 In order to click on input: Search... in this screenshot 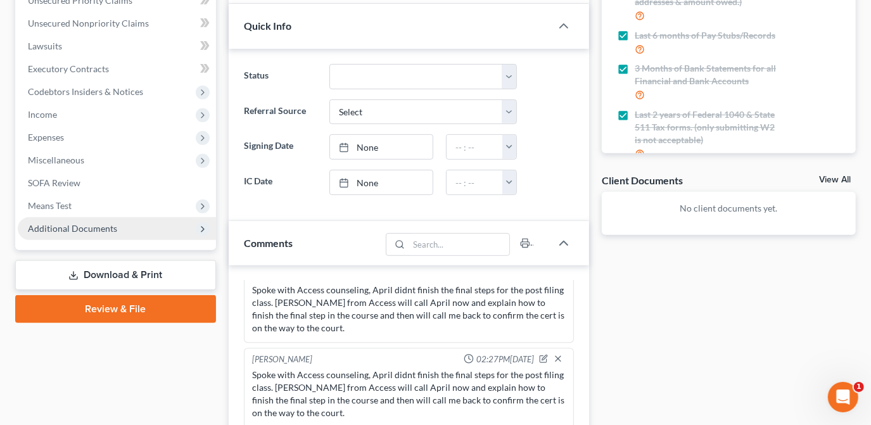, I will do `click(459, 244)`.